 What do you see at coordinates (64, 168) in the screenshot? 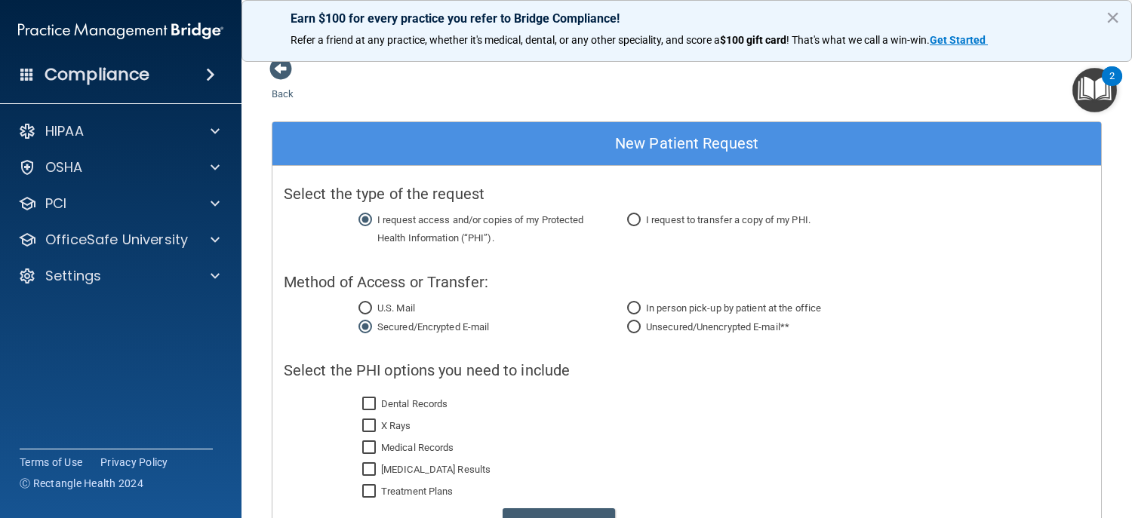
I see `p: OSHA` at bounding box center [64, 168].